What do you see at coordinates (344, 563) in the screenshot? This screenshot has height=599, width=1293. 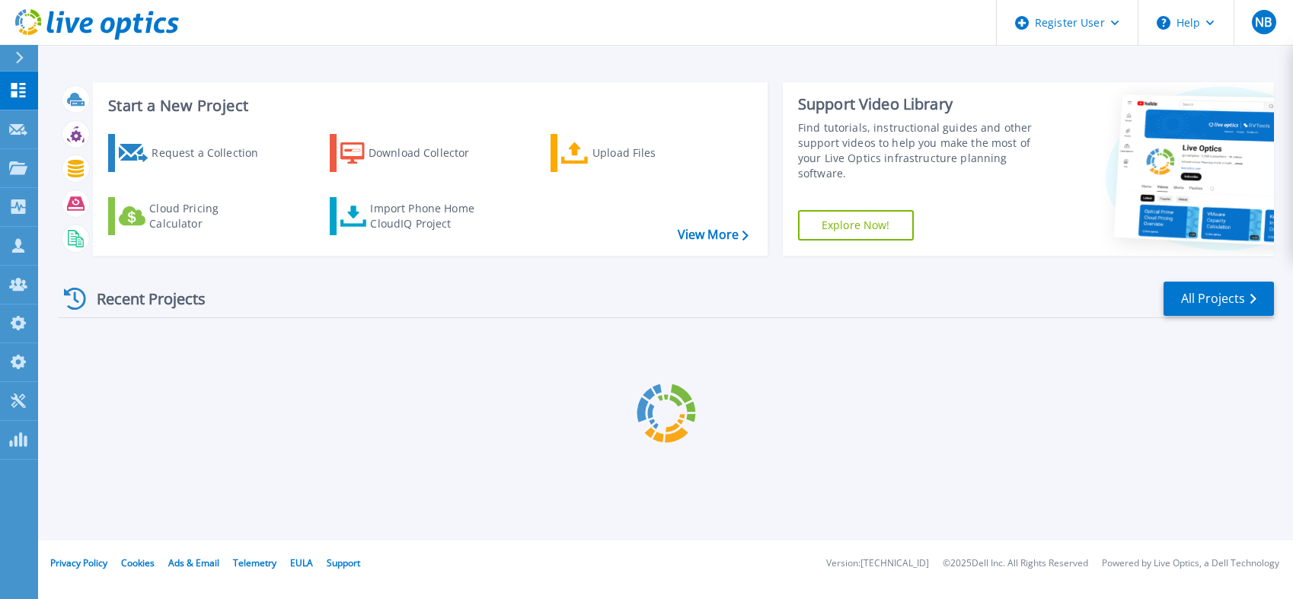 I see `a: Support` at bounding box center [344, 563].